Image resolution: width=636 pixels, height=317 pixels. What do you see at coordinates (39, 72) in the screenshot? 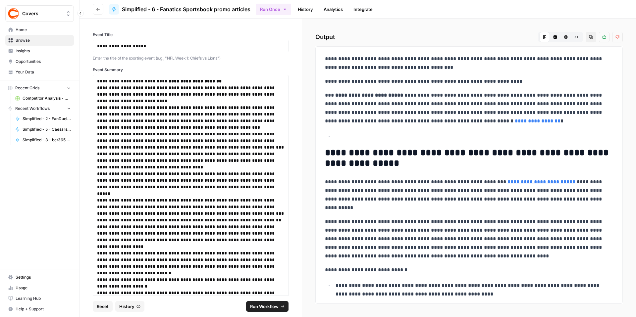
I see `a: Your Data` at bounding box center [39, 72].